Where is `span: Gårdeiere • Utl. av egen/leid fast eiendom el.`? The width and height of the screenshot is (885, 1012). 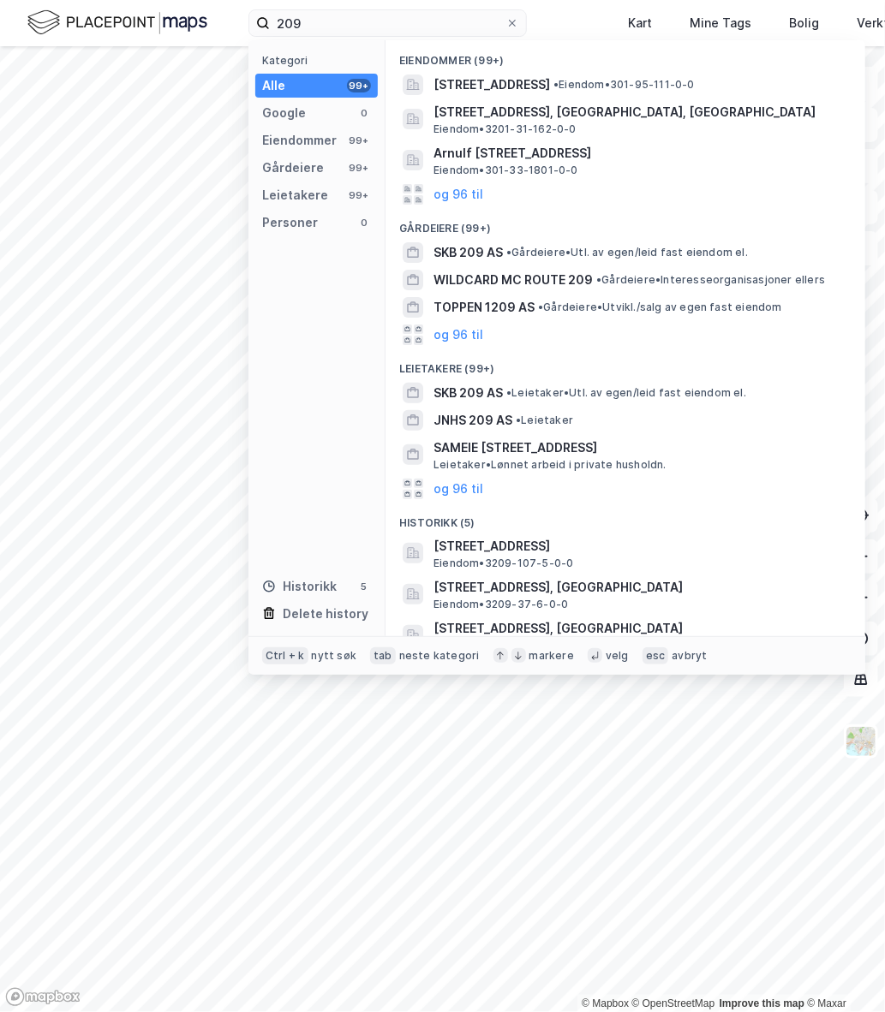
span: Gårdeiere • Utl. av egen/leid fast eiendom el. is located at coordinates (627, 253).